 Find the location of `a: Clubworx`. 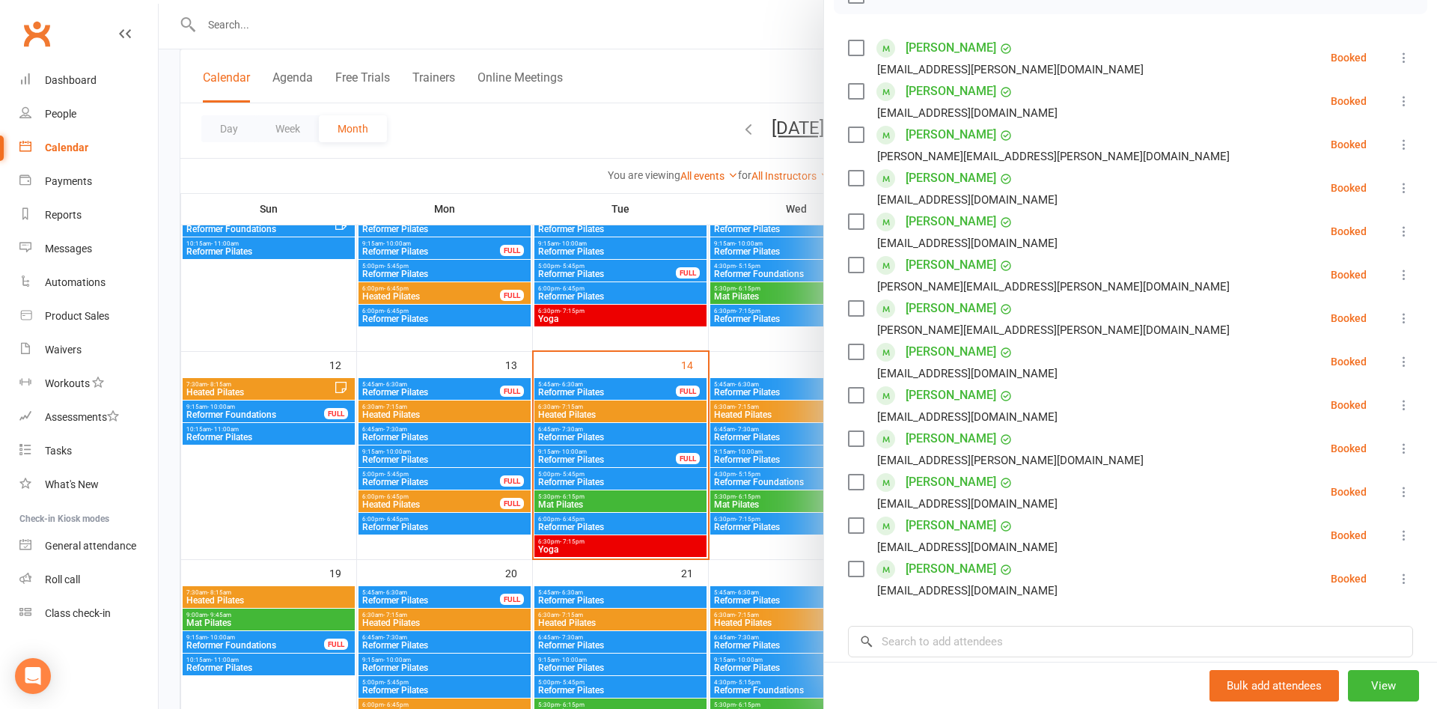

a: Clubworx is located at coordinates (37, 34).